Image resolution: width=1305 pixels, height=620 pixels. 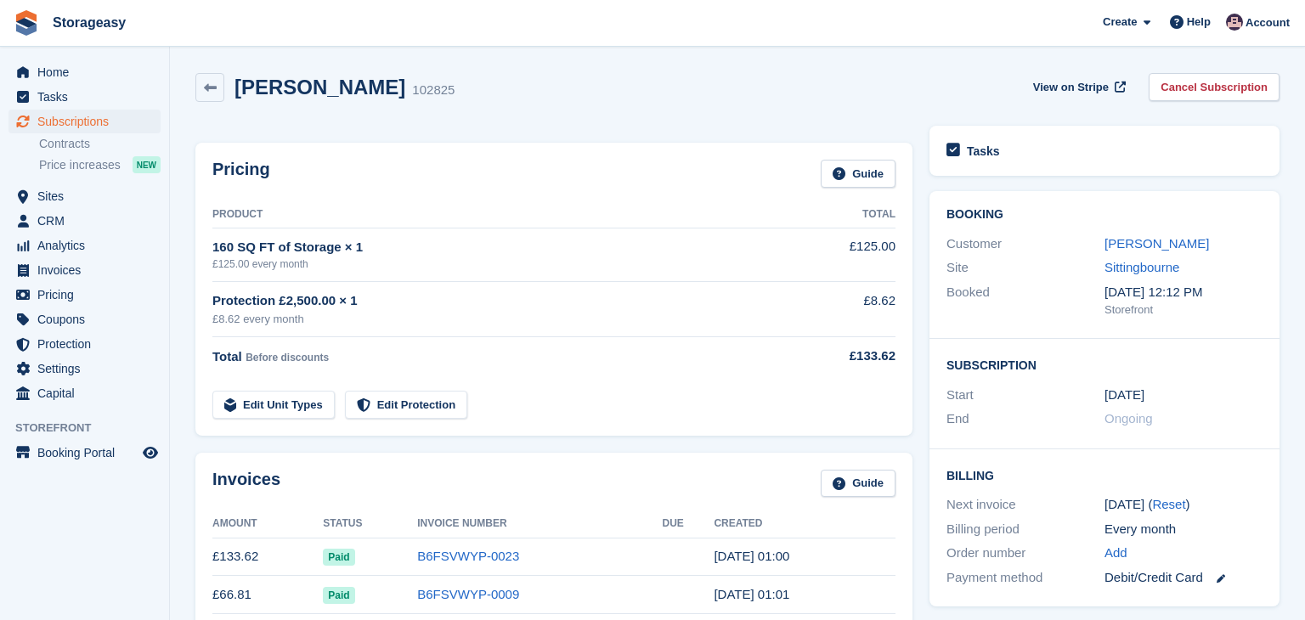 I want to click on h2: Booking, so click(x=1105, y=215).